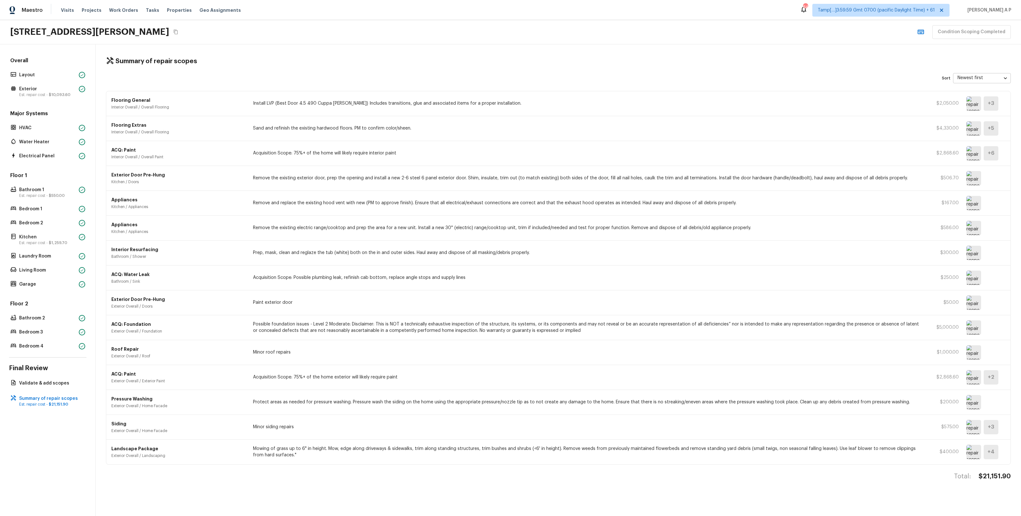  Describe the element at coordinates (48, 368) in the screenshot. I see `h4: Final Review` at that location.